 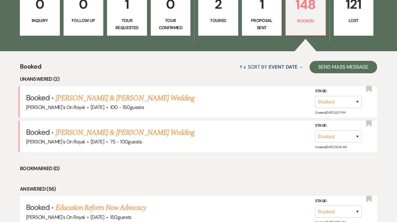 What do you see at coordinates (271, 67) in the screenshot?
I see `button: Sort By Event Date` at bounding box center [271, 67].